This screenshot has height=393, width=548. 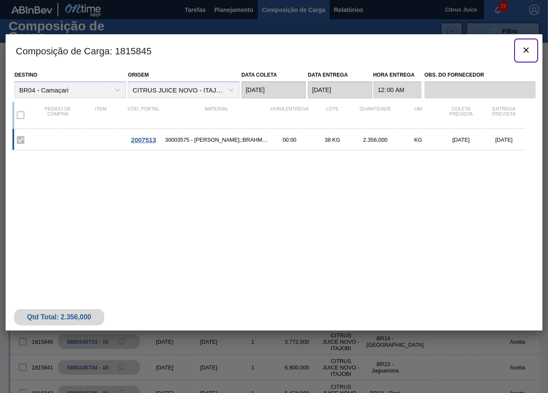 What do you see at coordinates (397, 75) in the screenshot?
I see `label: Hora Entrega` at bounding box center [397, 75].